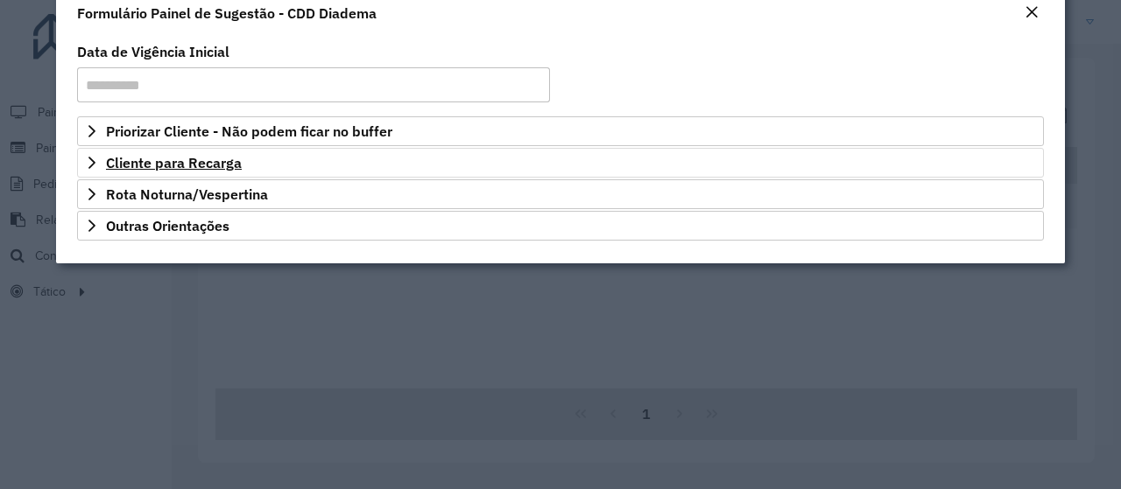 This screenshot has height=489, width=1121. I want to click on a: Priorizar Cliente - Não podem ficar no buffer, so click(560, 131).